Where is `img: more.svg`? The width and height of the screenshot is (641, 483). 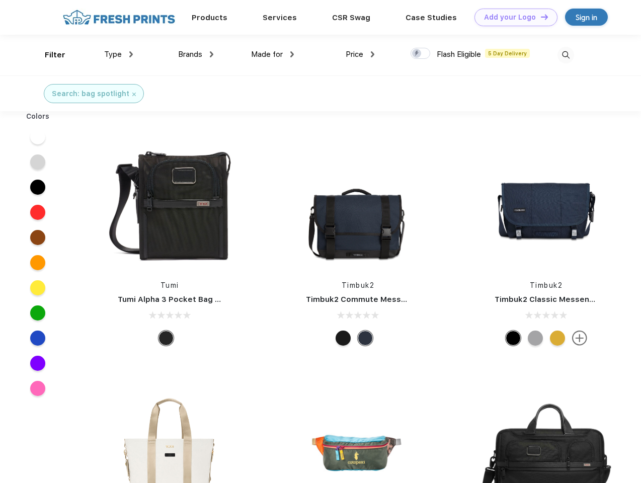 img: more.svg is located at coordinates (580, 338).